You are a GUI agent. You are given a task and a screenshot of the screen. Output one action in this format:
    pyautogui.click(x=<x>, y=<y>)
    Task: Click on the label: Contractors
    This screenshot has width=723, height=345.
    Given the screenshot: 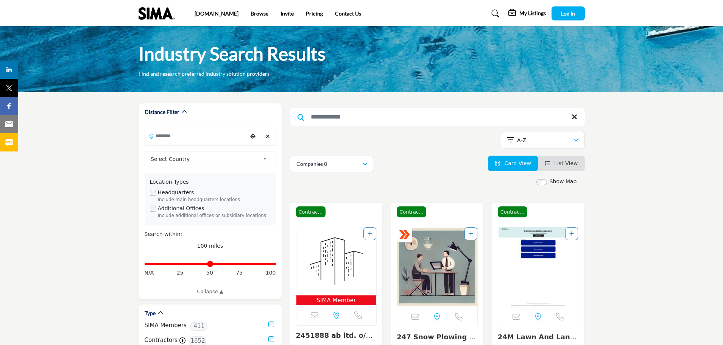 What is the action you would take?
    pyautogui.click(x=161, y=340)
    